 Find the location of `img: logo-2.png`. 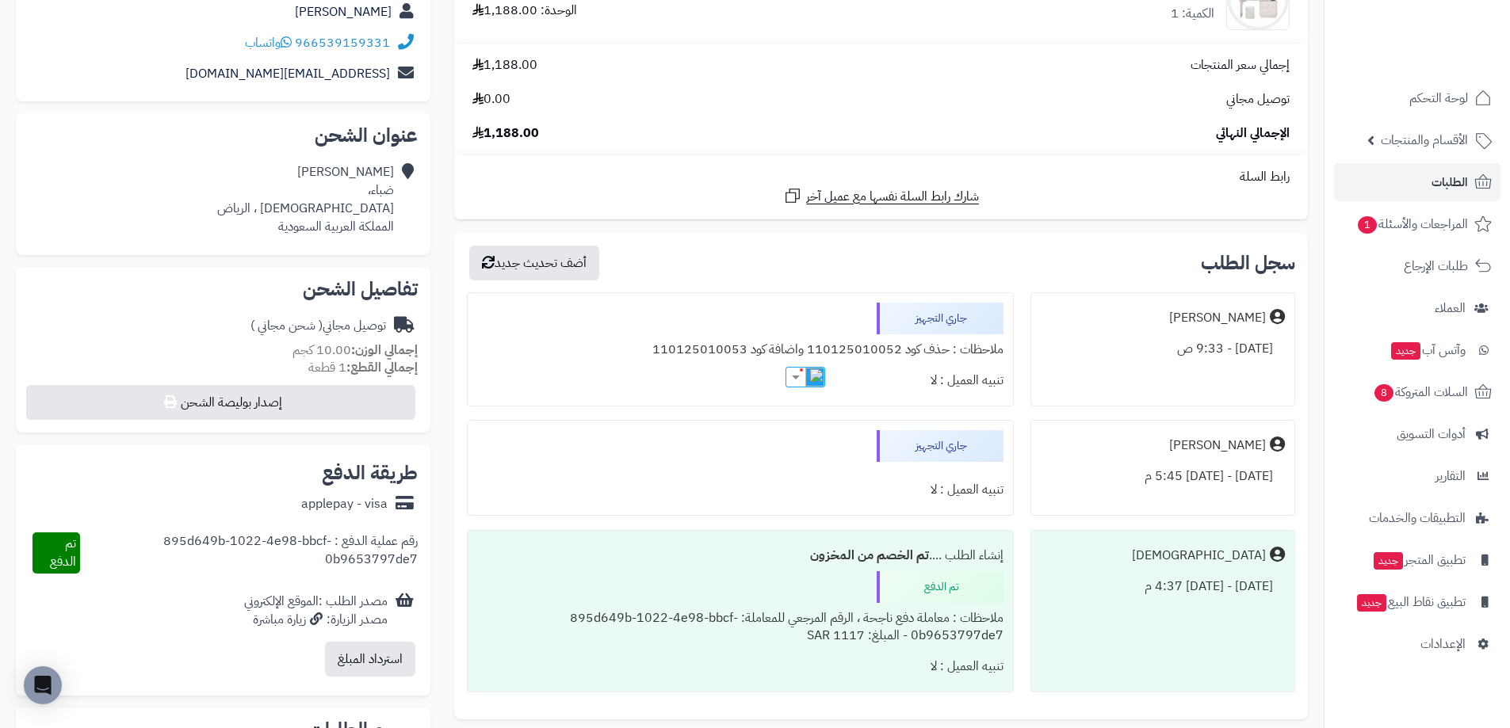

img: logo-2.png is located at coordinates (1448, 29).